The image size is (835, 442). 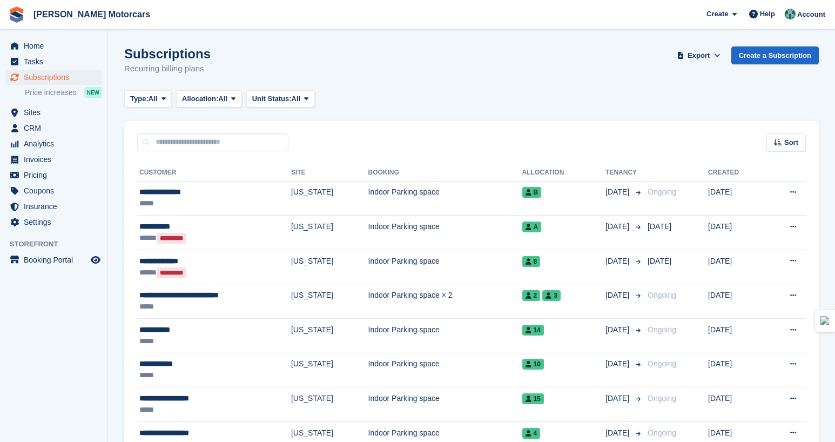 I want to click on span: Storefront, so click(x=58, y=244).